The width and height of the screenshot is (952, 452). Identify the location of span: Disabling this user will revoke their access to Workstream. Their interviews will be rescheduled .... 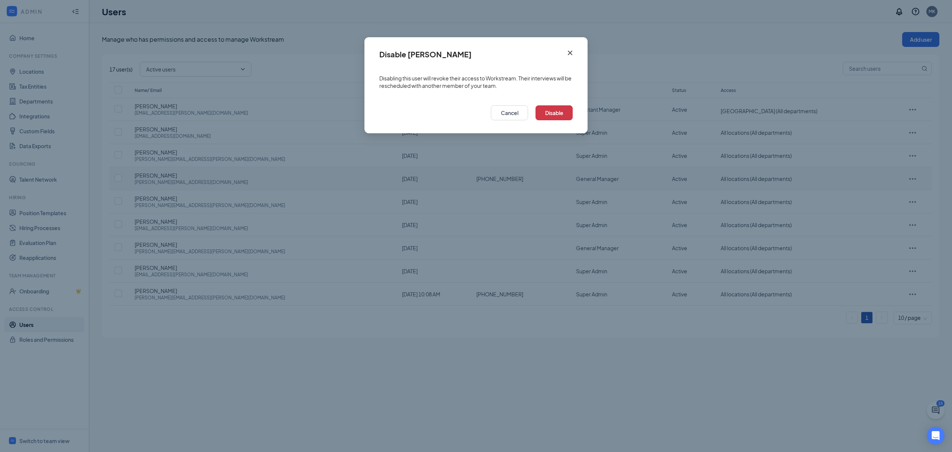
(476, 82).